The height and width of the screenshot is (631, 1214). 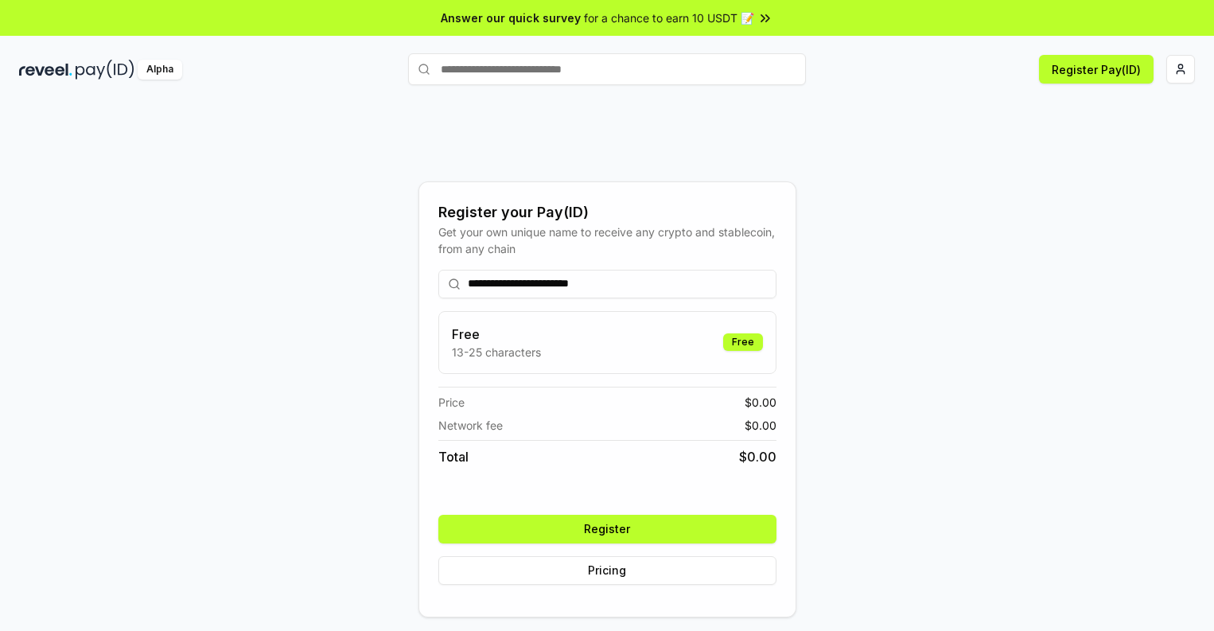 I want to click on img: pay_id, so click(x=105, y=69).